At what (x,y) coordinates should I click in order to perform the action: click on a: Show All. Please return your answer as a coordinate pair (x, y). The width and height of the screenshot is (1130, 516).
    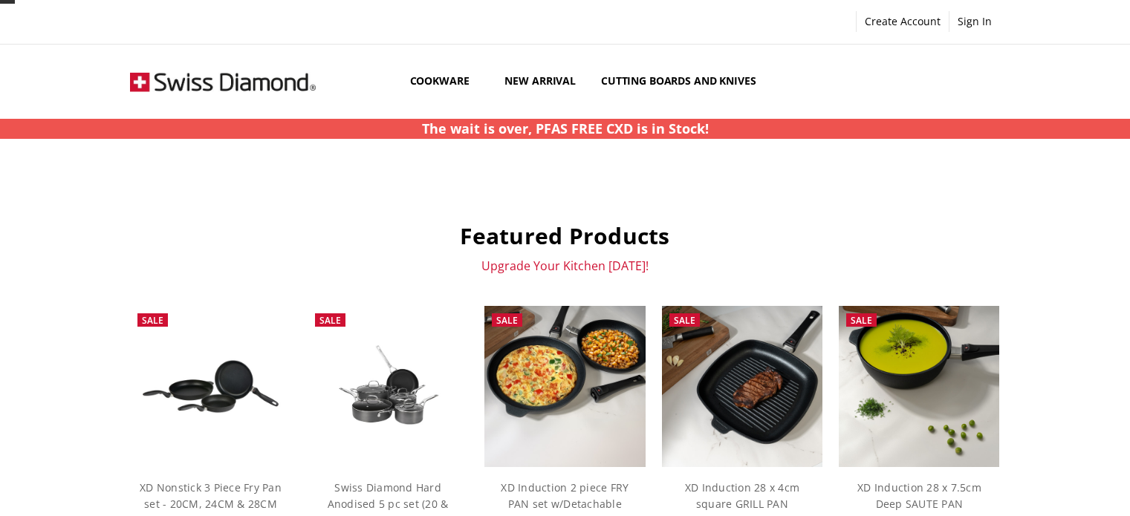
    Looking at the image, I should click on (799, 82).